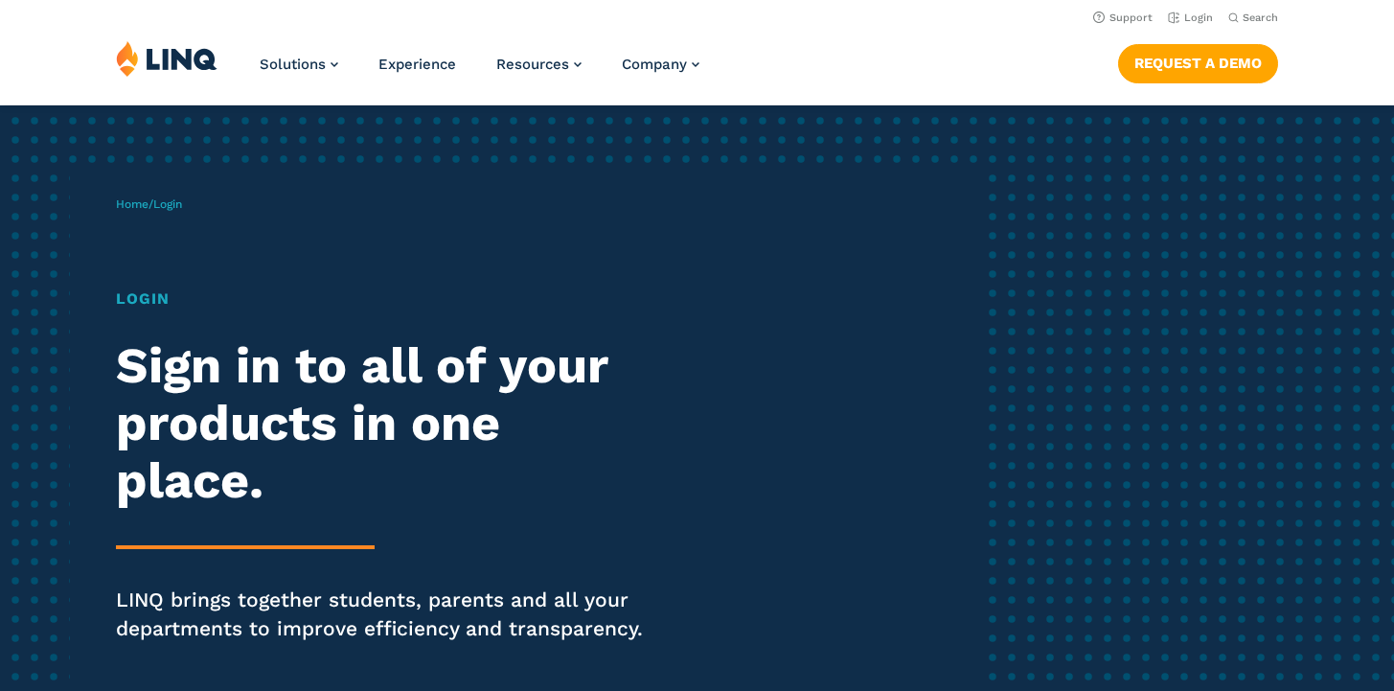 This screenshot has width=1394, height=691. What do you see at coordinates (417, 64) in the screenshot?
I see `a: Experience` at bounding box center [417, 64].